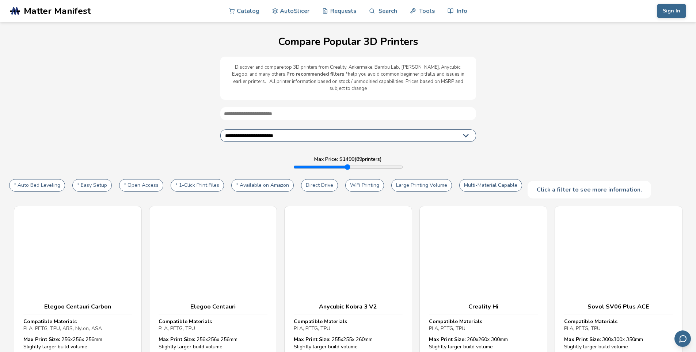 This screenshot has height=352, width=696. What do you see at coordinates (348, 159) in the screenshot?
I see `label: Max Price: $ 1499 ( 89 printers)` at bounding box center [348, 159].